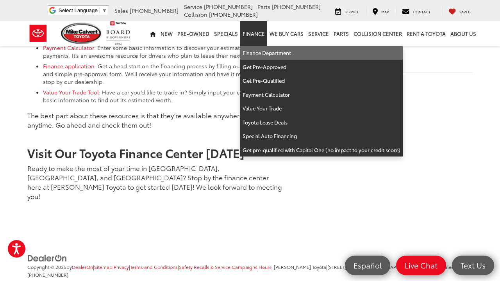 This screenshot has width=500, height=281. I want to click on a: About Us, so click(463, 34).